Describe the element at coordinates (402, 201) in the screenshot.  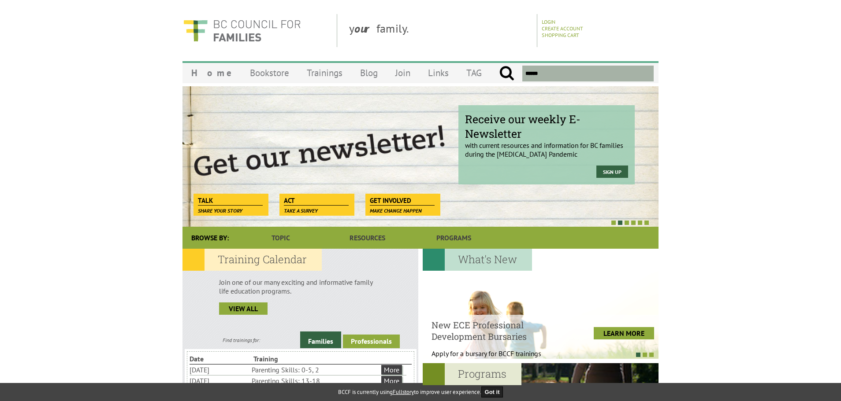
I see `span: Get Involved` at that location.